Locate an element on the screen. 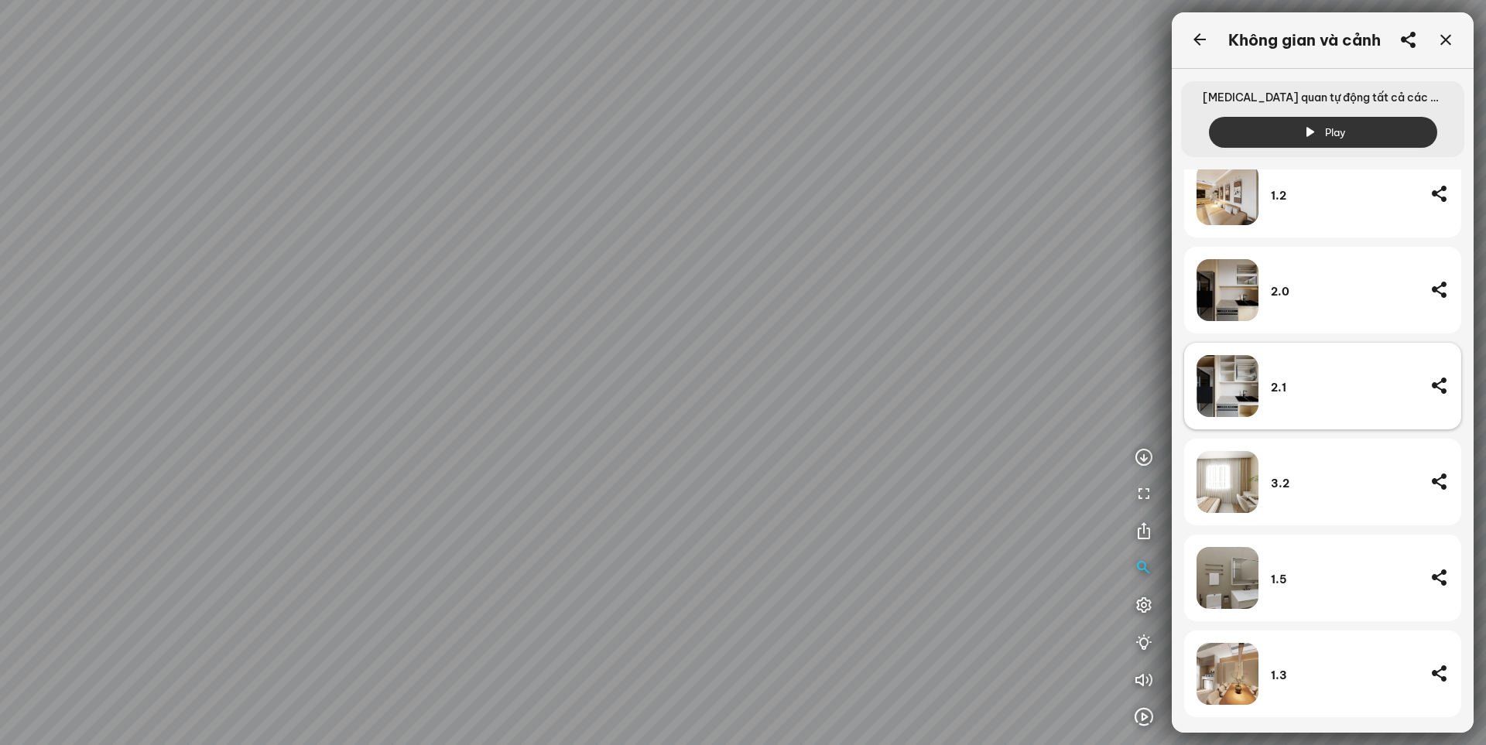 The width and height of the screenshot is (1486, 745). button: Play is located at coordinates (1322, 132).